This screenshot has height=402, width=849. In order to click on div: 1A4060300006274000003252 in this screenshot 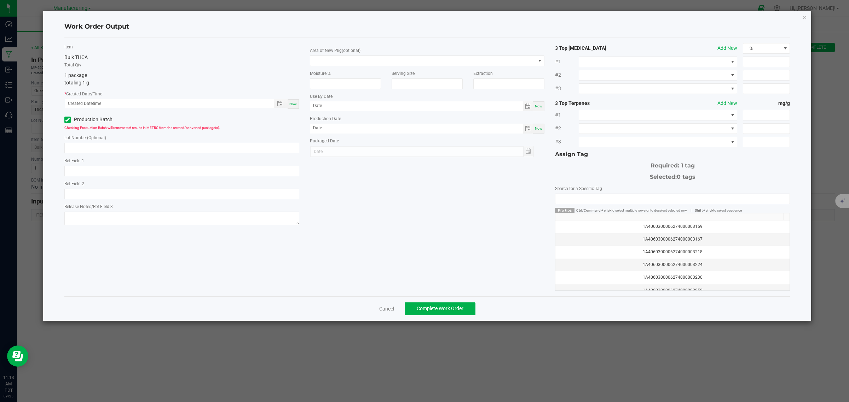, I will do `click(672, 291)`.